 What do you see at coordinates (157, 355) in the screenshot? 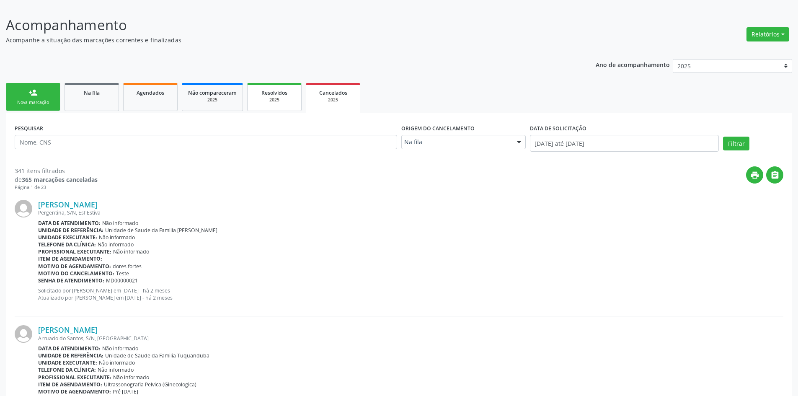
I see `span: Unidade de Saude da Familia Tuquanduba` at bounding box center [157, 355].